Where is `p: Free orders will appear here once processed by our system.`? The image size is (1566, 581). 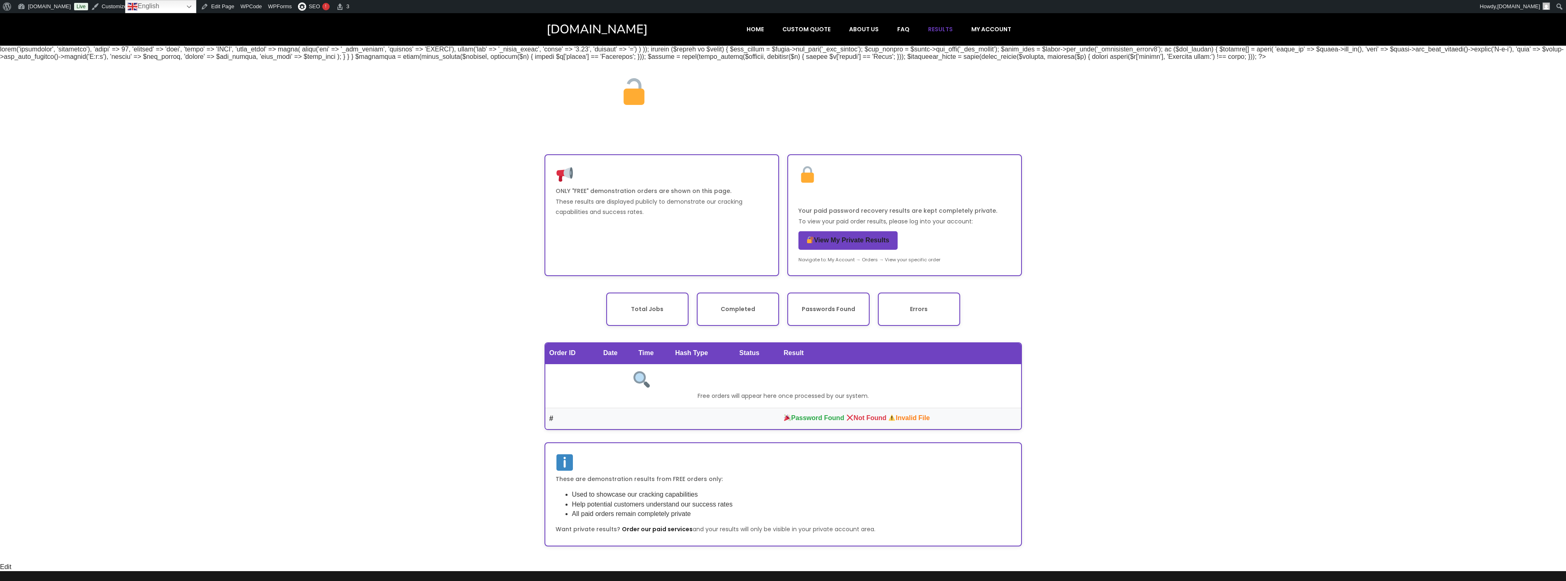 p: Free orders will appear here once processed by our system. is located at coordinates (783, 396).